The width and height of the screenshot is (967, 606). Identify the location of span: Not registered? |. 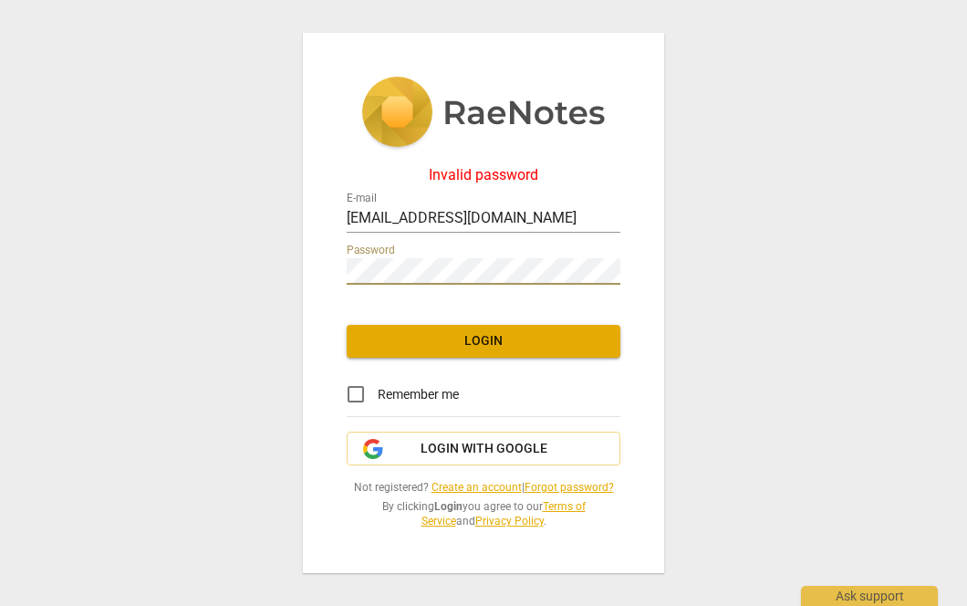
(484, 487).